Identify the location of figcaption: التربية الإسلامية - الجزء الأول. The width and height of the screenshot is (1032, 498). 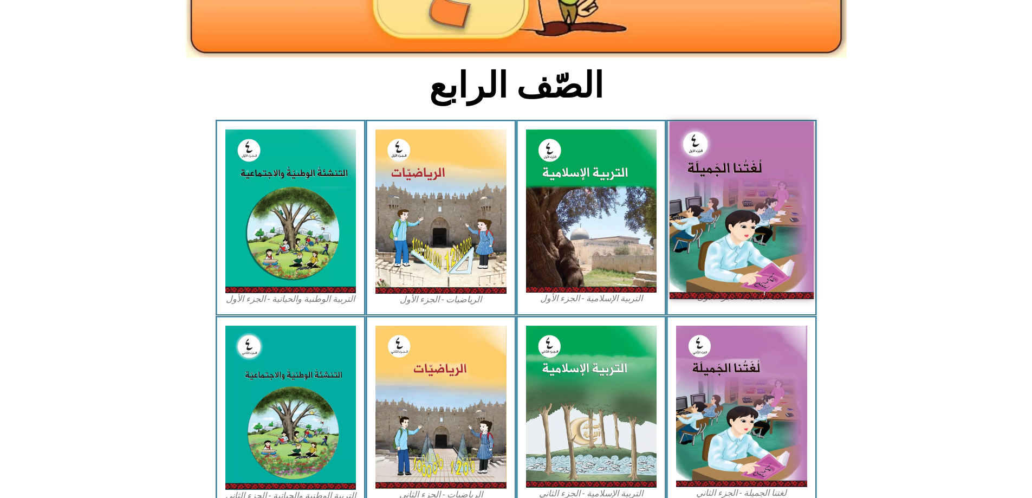
(592, 299).